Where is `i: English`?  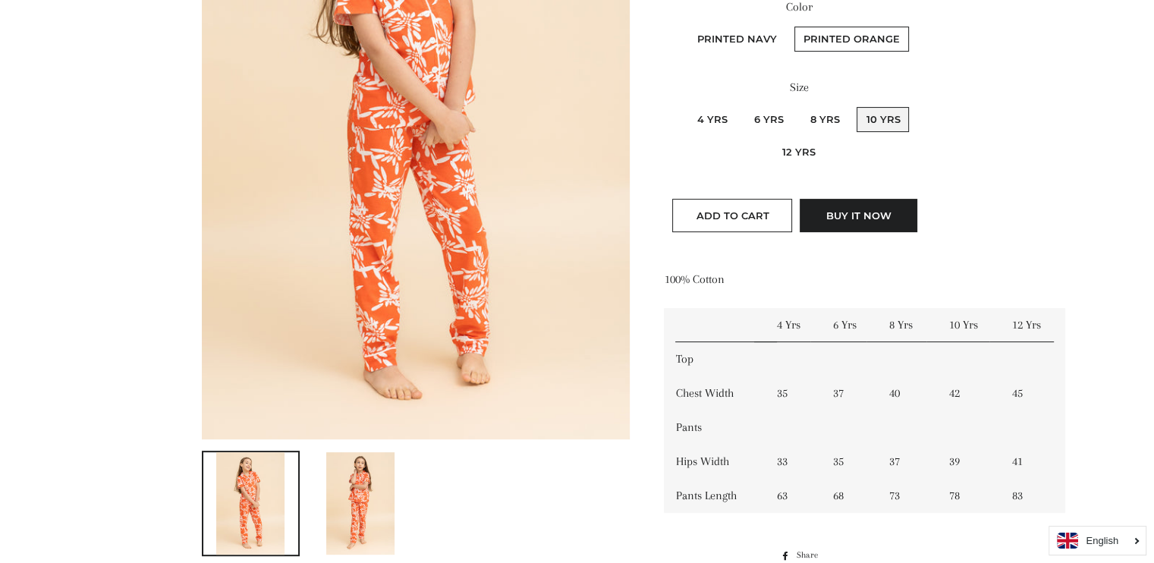 i: English is located at coordinates (1102, 540).